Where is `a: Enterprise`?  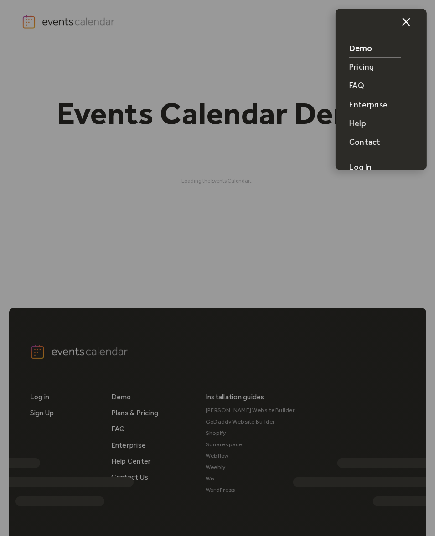
a: Enterprise is located at coordinates (375, 105).